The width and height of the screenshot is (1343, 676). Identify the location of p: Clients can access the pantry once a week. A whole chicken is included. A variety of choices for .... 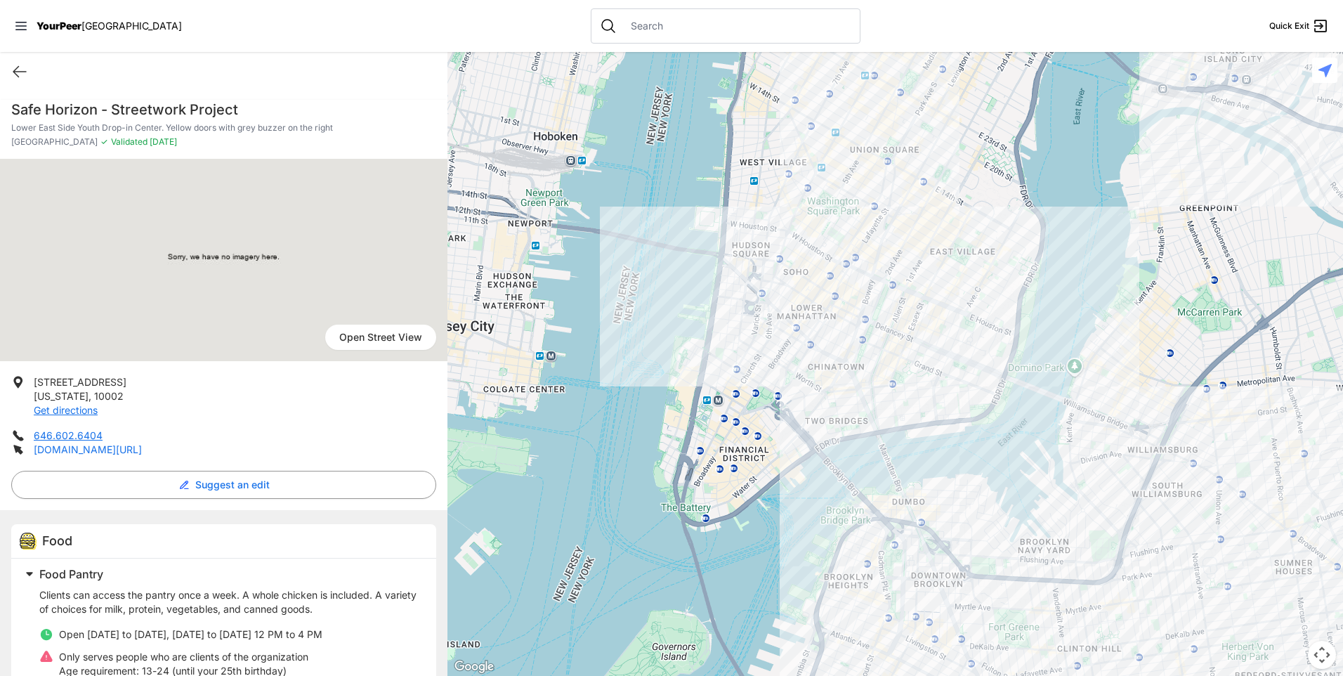
(229, 602).